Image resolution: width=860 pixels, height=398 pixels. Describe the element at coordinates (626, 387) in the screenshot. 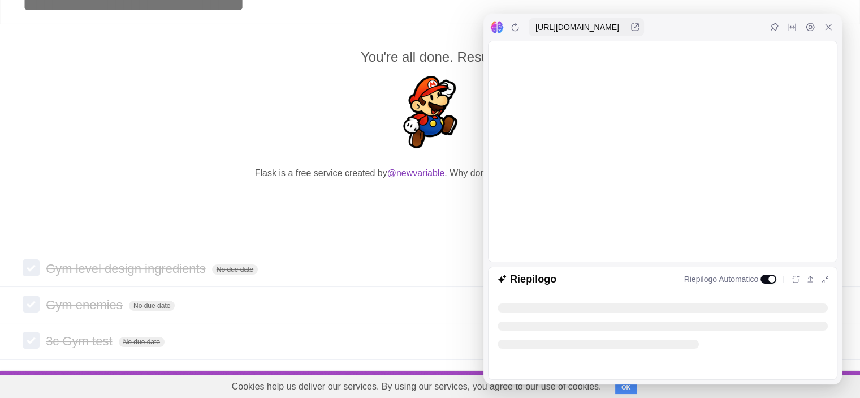

I see `button: OK` at that location.